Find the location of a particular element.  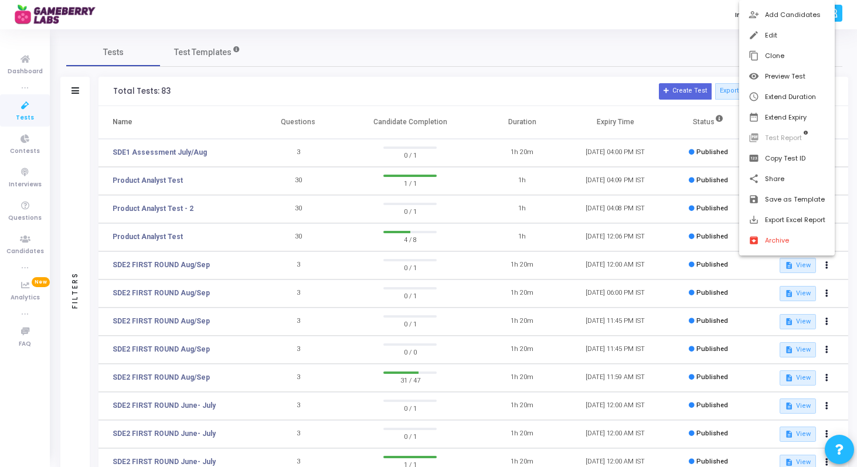

button: Export Excel Report is located at coordinates (787, 220).